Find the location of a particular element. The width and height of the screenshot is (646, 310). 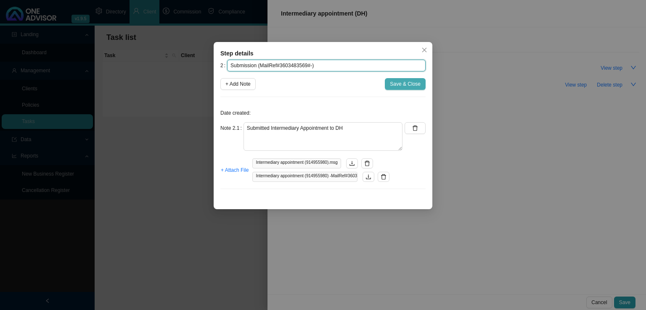

label: 2 is located at coordinates (224, 66).